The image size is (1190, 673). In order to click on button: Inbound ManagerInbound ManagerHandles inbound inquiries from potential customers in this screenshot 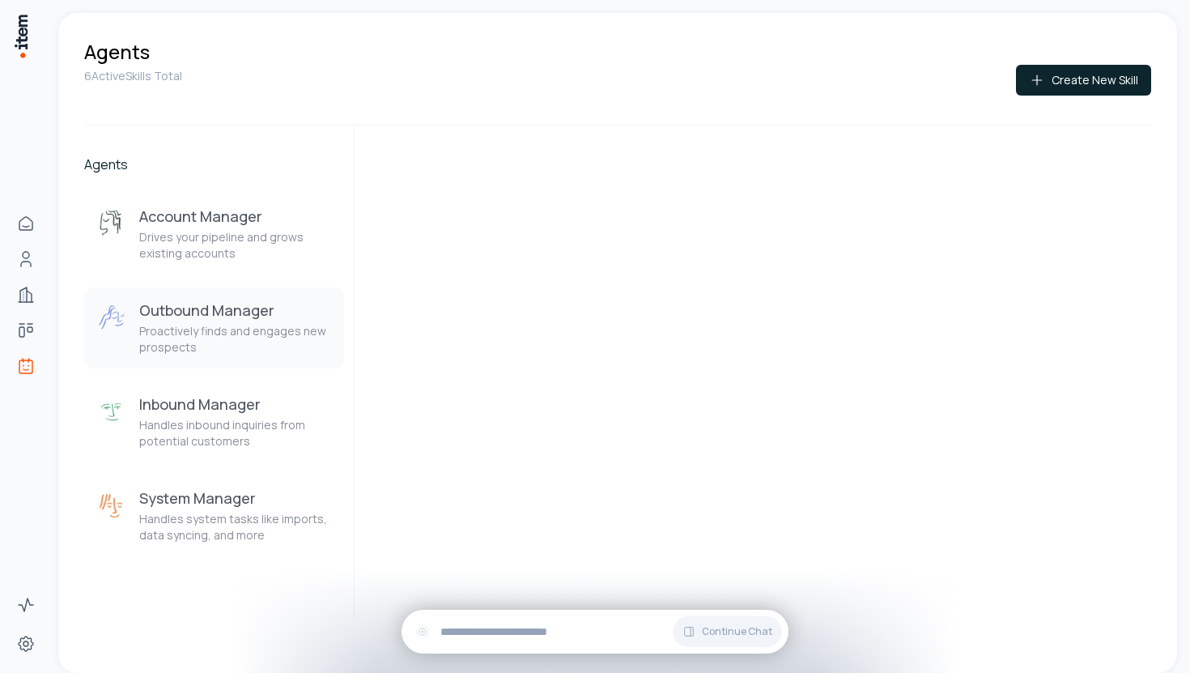, I will do `click(214, 422)`.